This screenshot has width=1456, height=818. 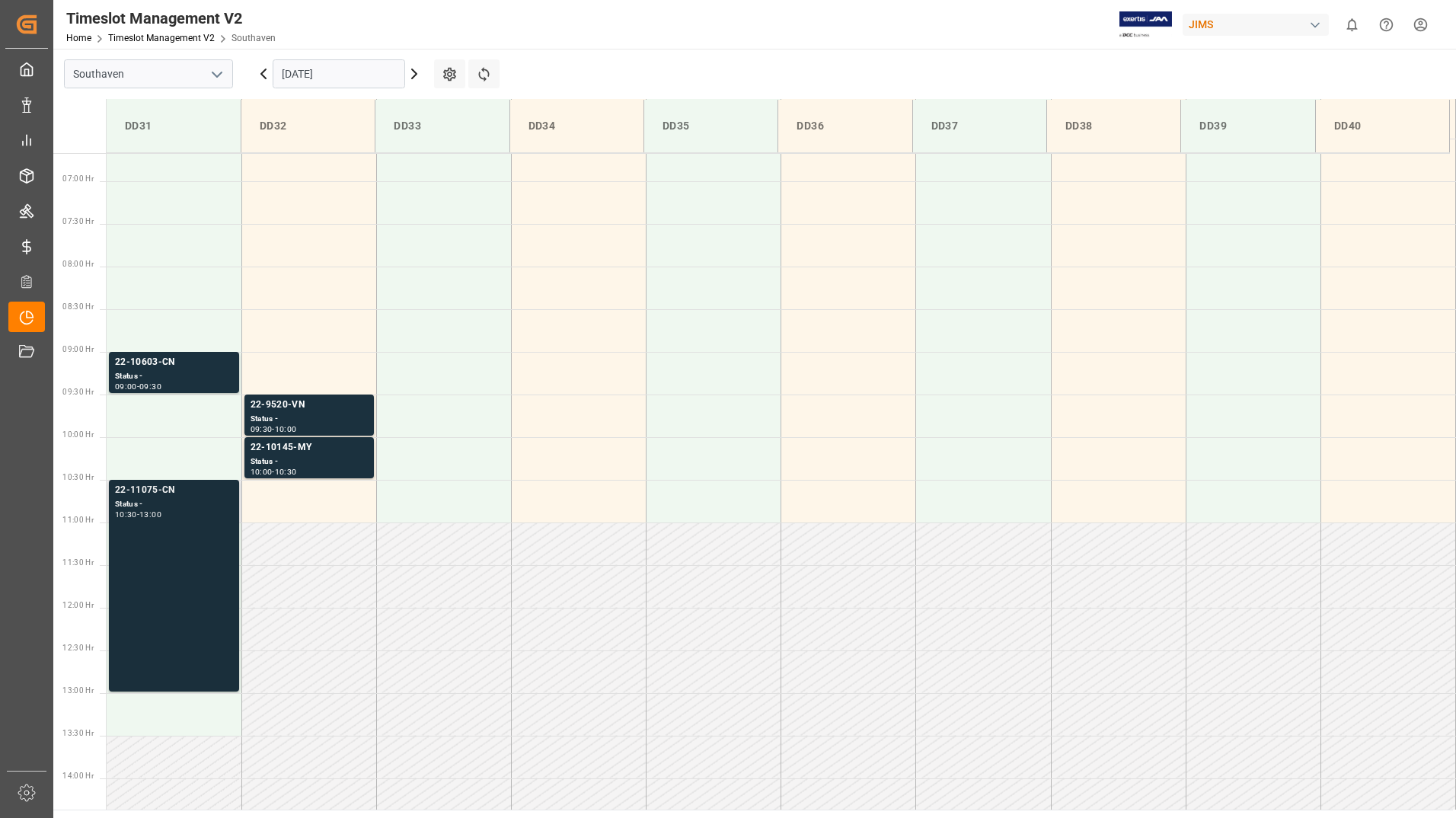 I want to click on span: 12:30 Hr, so click(x=78, y=647).